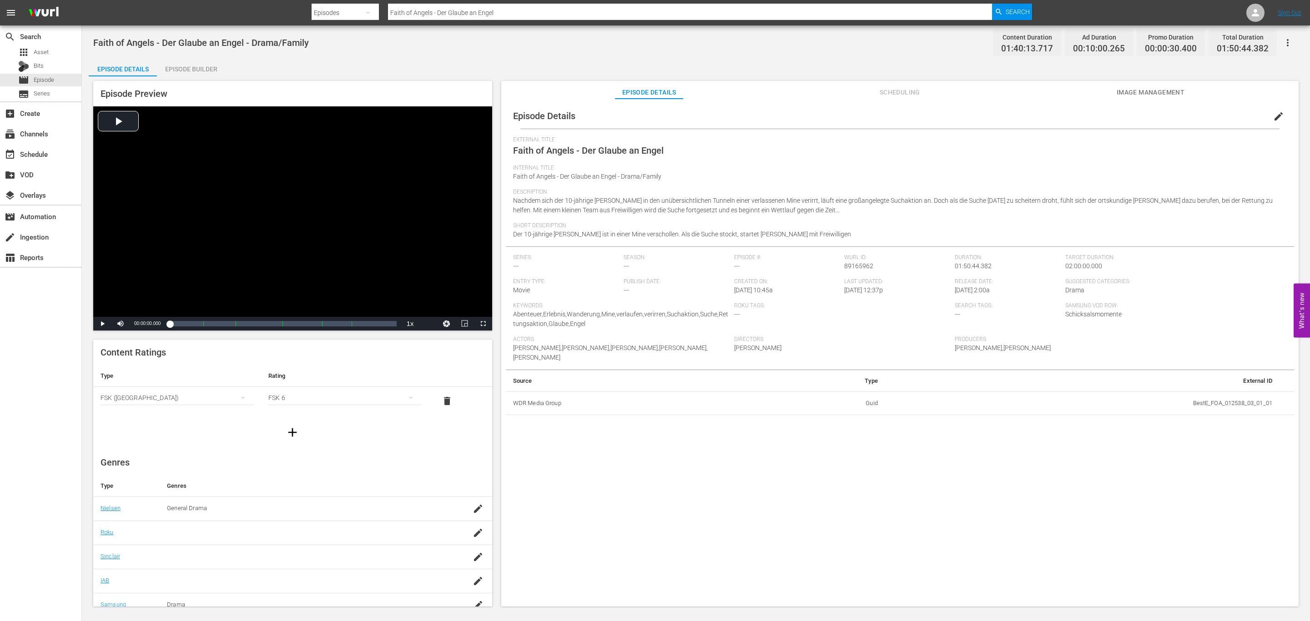  What do you see at coordinates (345, 376) in the screenshot?
I see `th: Rating` at bounding box center [345, 376].